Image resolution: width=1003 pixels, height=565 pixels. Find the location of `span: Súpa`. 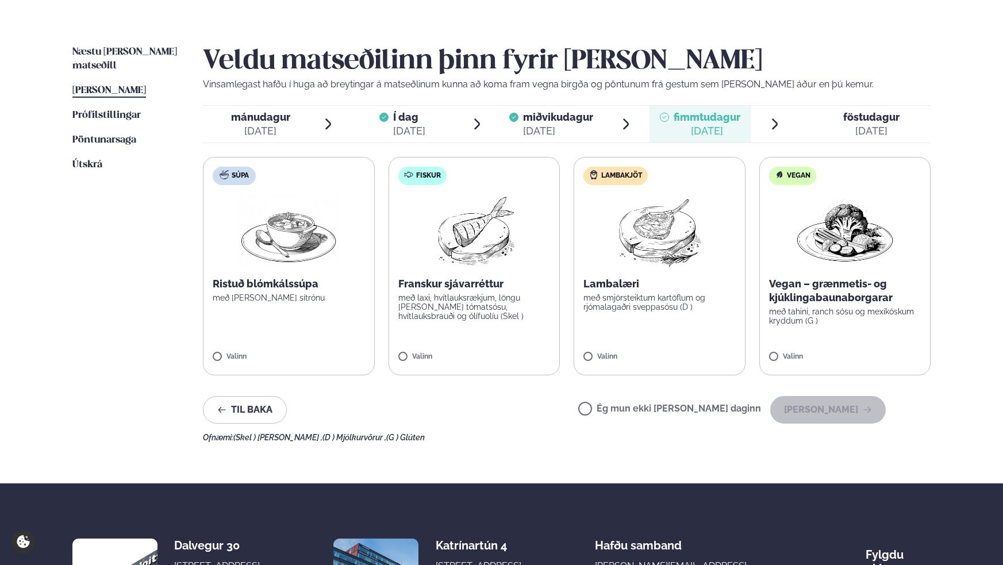

span: Súpa is located at coordinates (240, 176).